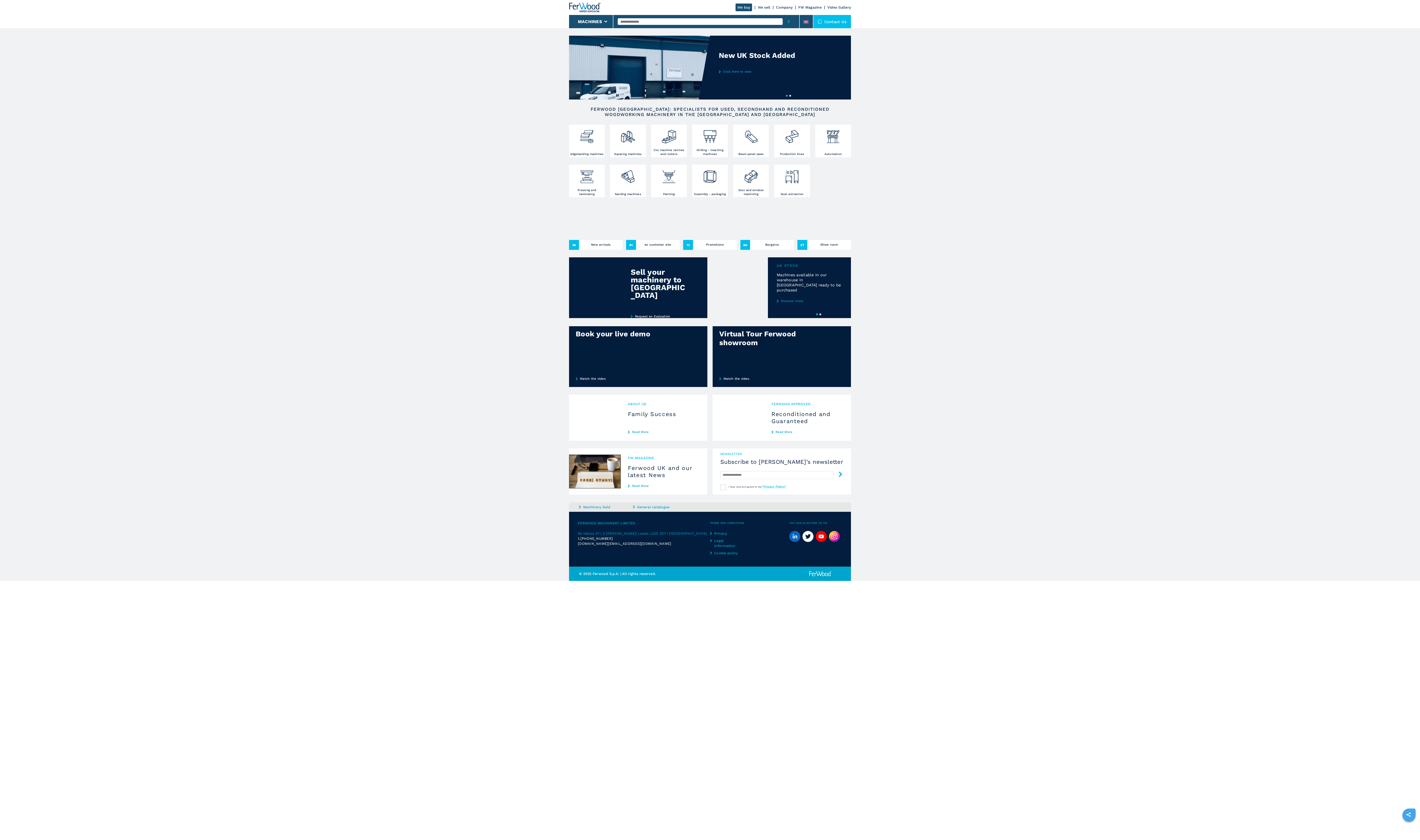 This screenshot has height=840, width=1420. Describe the element at coordinates (833, 135) in the screenshot. I see `img: automazione.png` at that location.